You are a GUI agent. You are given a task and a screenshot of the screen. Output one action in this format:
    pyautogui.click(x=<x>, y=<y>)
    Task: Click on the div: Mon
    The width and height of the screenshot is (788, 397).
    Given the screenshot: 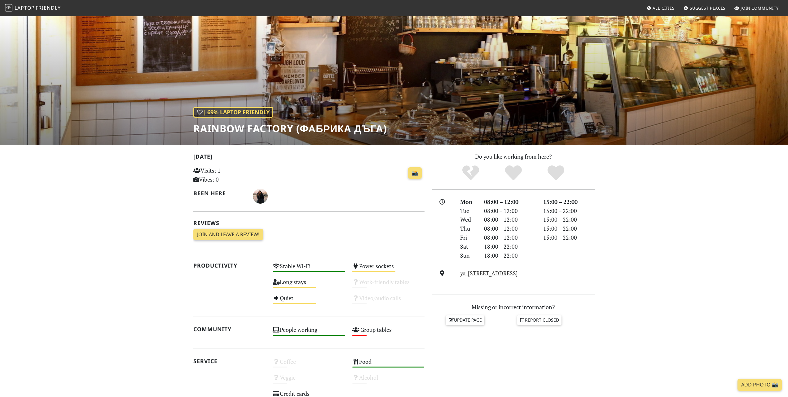 What is the action you would take?
    pyautogui.click(x=468, y=202)
    